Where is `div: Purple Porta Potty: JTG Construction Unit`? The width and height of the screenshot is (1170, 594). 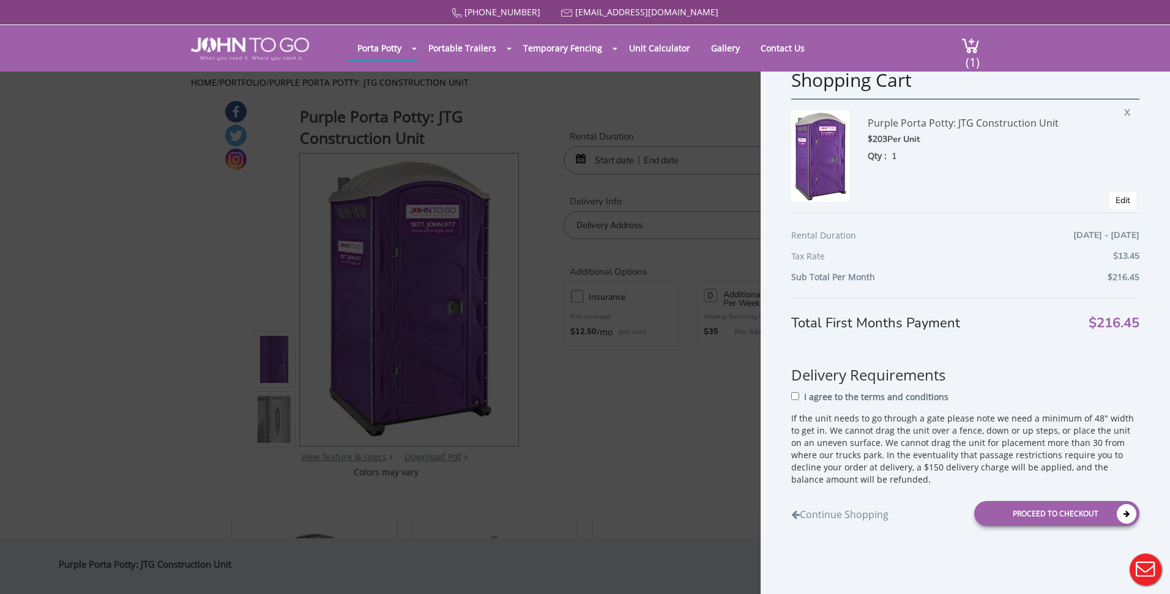
div: Purple Porta Potty: JTG Construction Unit is located at coordinates (984, 121).